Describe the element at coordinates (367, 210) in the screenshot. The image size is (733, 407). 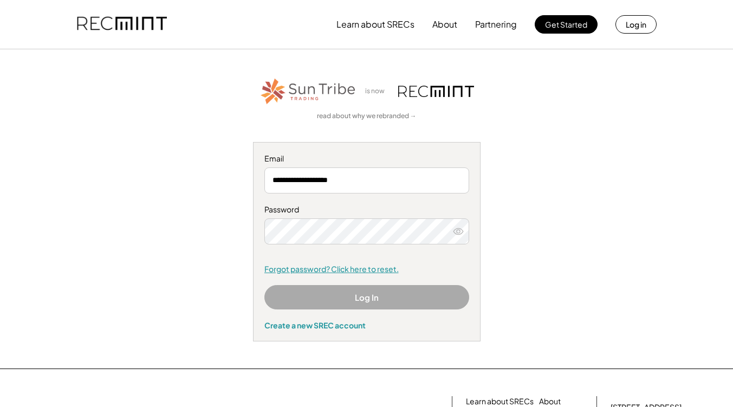
I see `div: Password` at that location.